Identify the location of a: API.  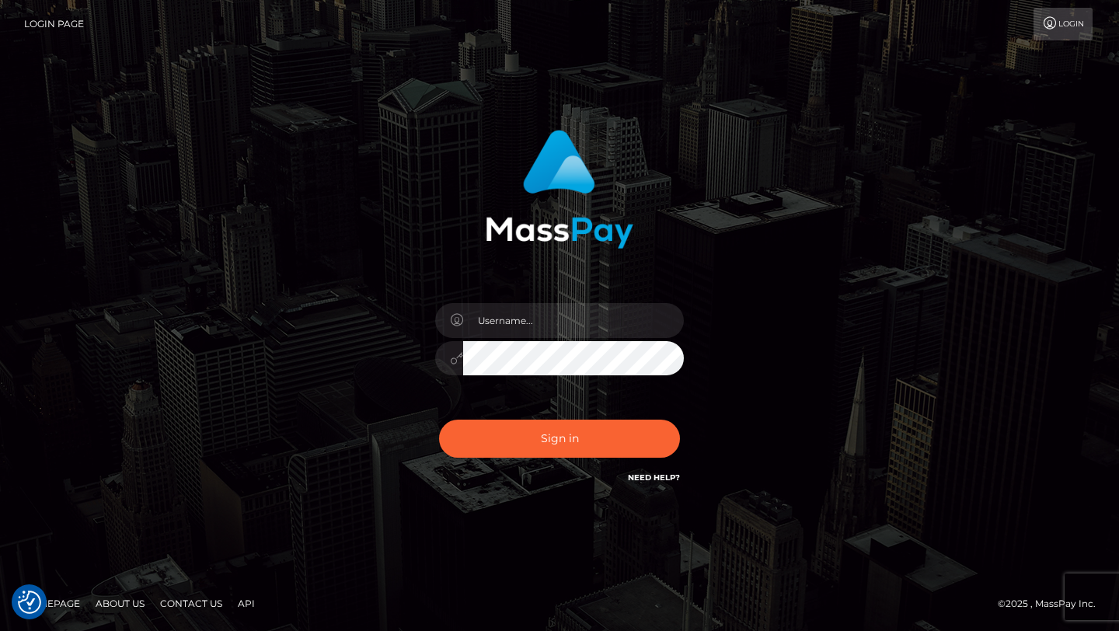
(246, 603).